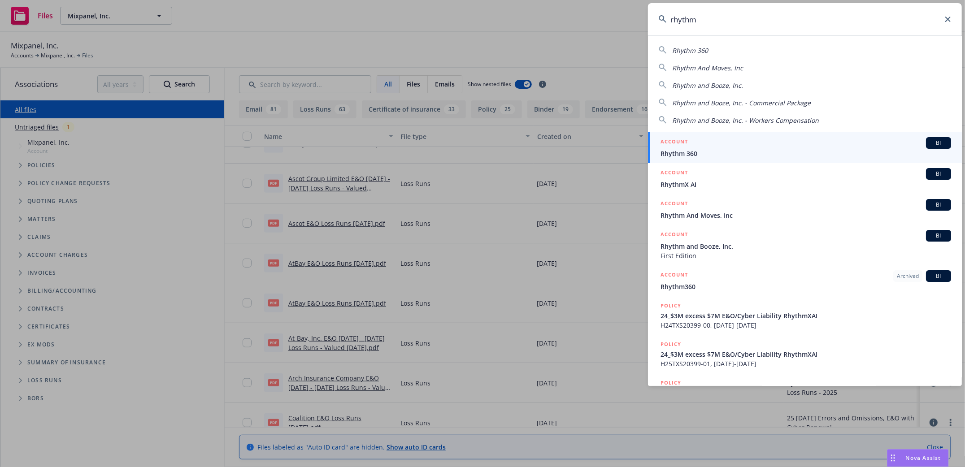 The width and height of the screenshot is (965, 467). What do you see at coordinates (805, 147) in the screenshot?
I see `a: ACCOUNTBIRhythm 360` at bounding box center [805, 147].